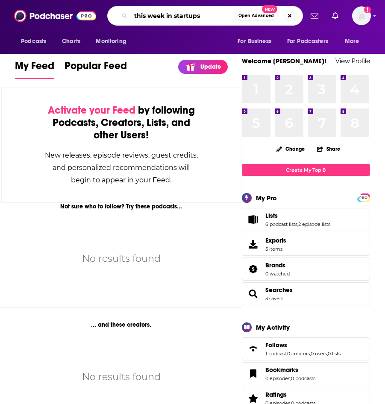  Describe the element at coordinates (111, 41) in the screenshot. I see `span: Monitoring` at that location.